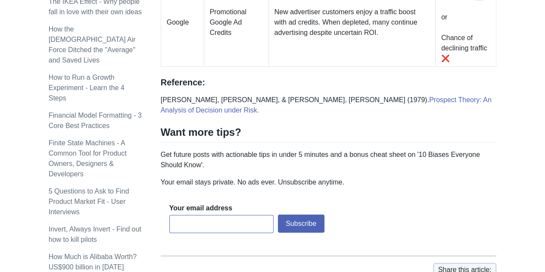 This screenshot has width=545, height=272. Describe the element at coordinates (87, 88) in the screenshot. I see `a: How to Run a Growth Experiment - Learn the 4 Steps` at that location.